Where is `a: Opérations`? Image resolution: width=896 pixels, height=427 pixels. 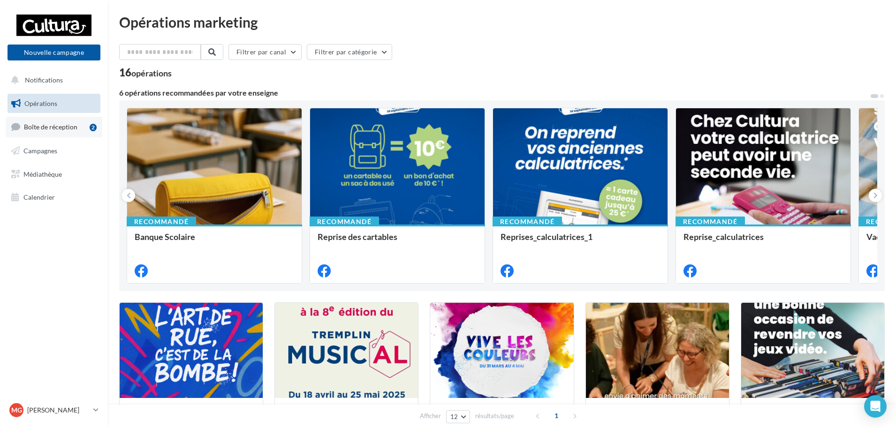 a: Opérations is located at coordinates (54, 104).